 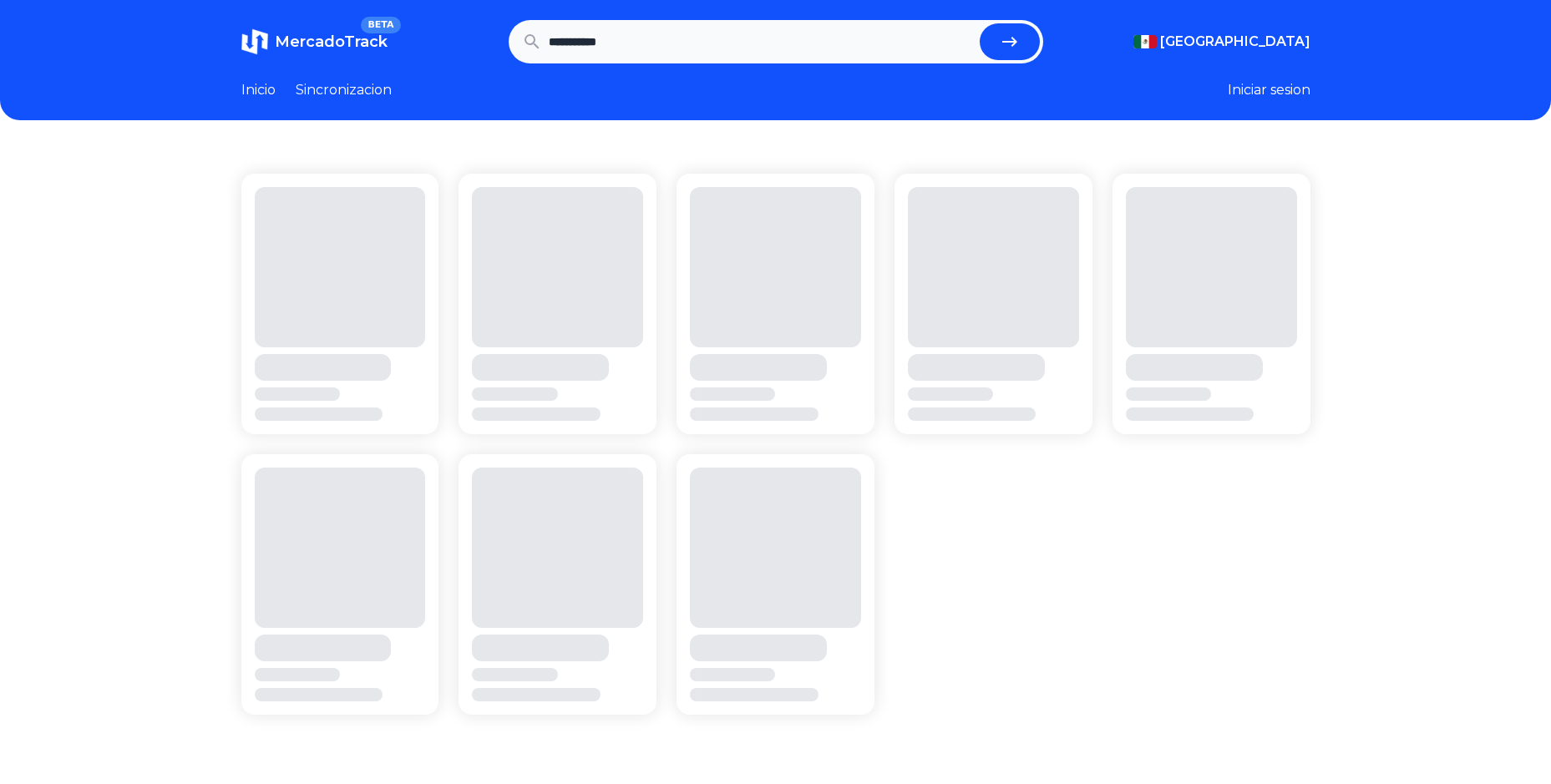 I want to click on span: MercadoTrack, so click(x=331, y=42).